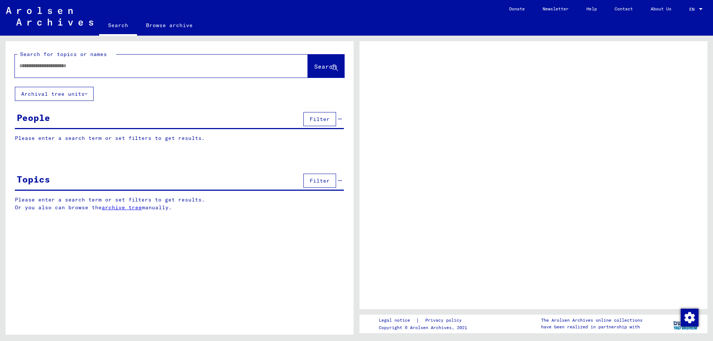  I want to click on span: Search, so click(325, 66).